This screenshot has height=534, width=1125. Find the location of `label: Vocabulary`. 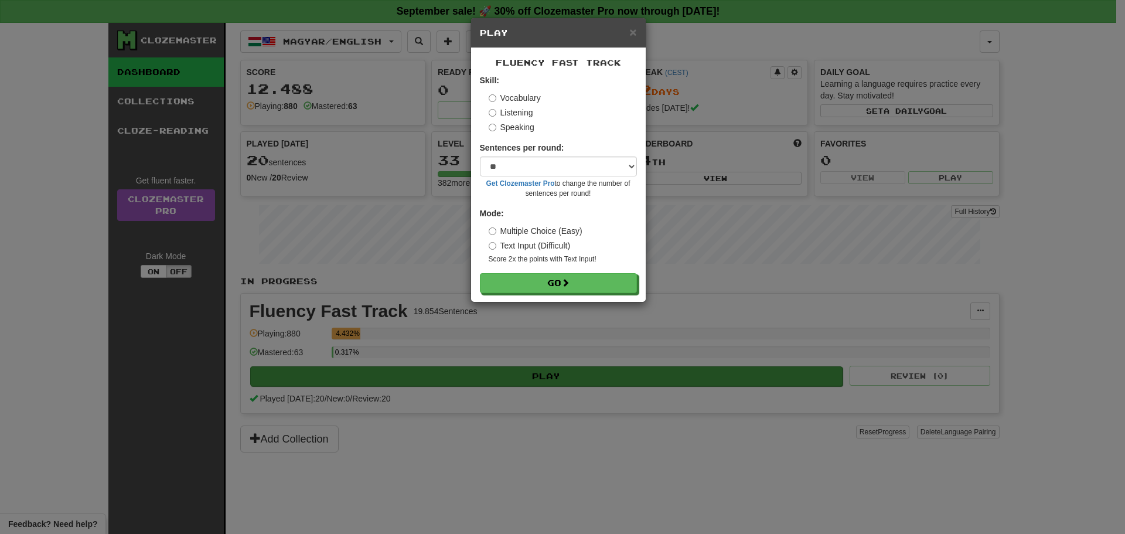

label: Vocabulary is located at coordinates (515, 98).